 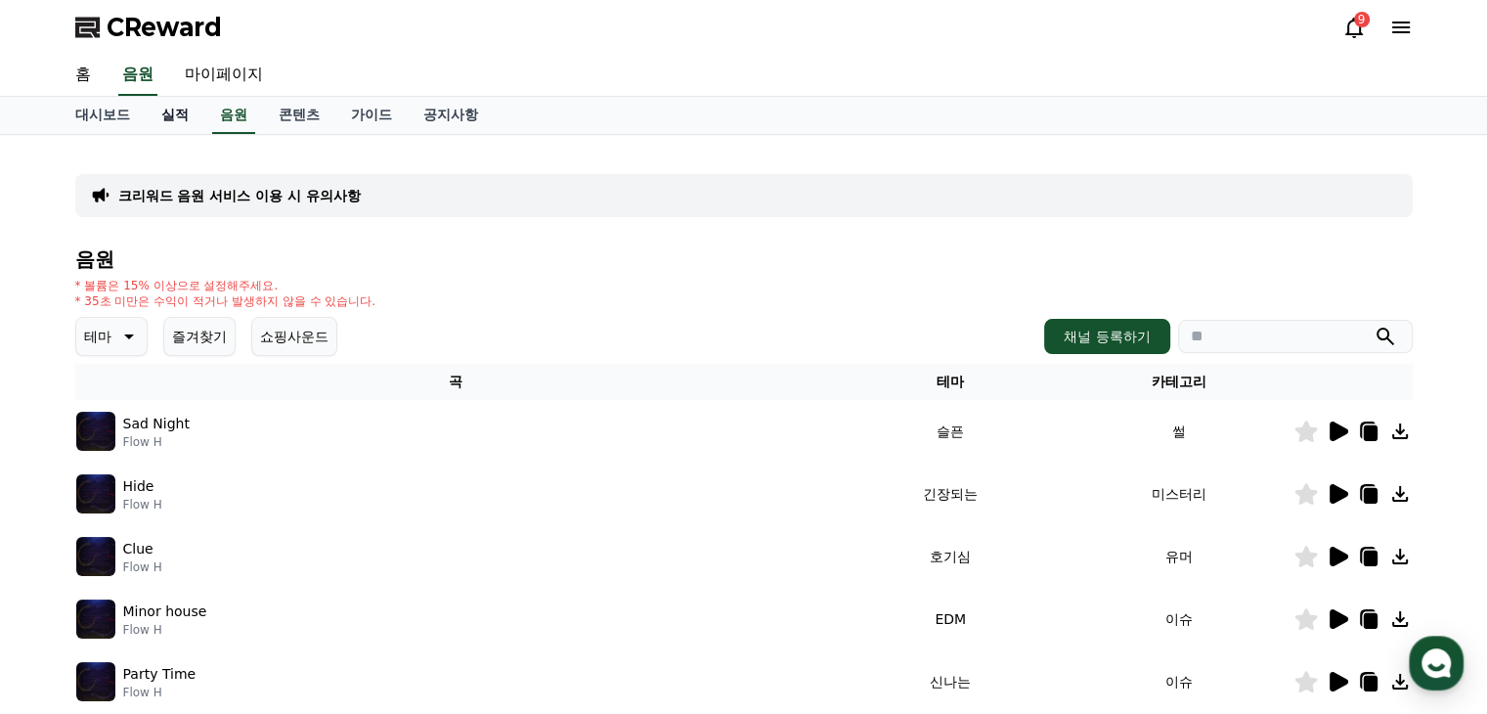 I want to click on td: EDM, so click(x=951, y=619).